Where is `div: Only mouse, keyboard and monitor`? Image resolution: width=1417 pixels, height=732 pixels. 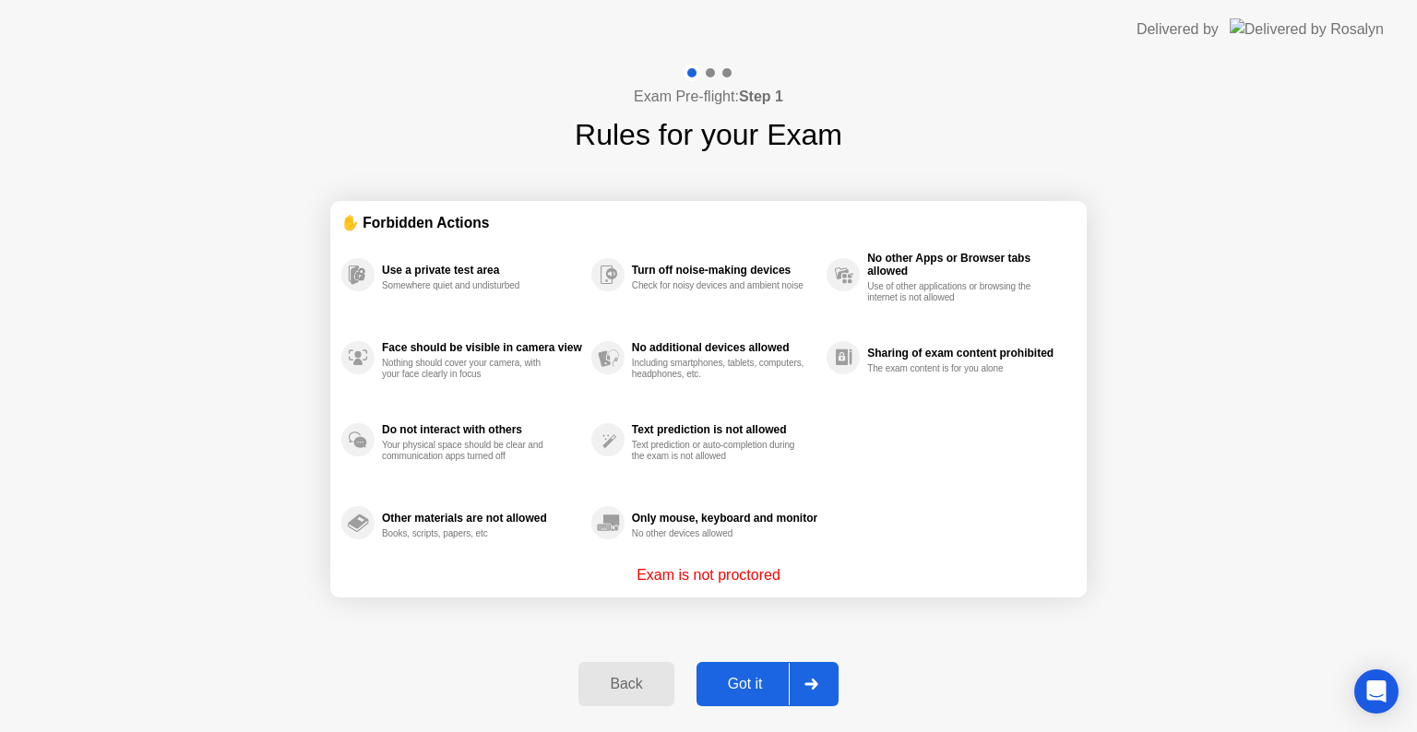 div: Only mouse, keyboard and monitor is located at coordinates (724, 518).